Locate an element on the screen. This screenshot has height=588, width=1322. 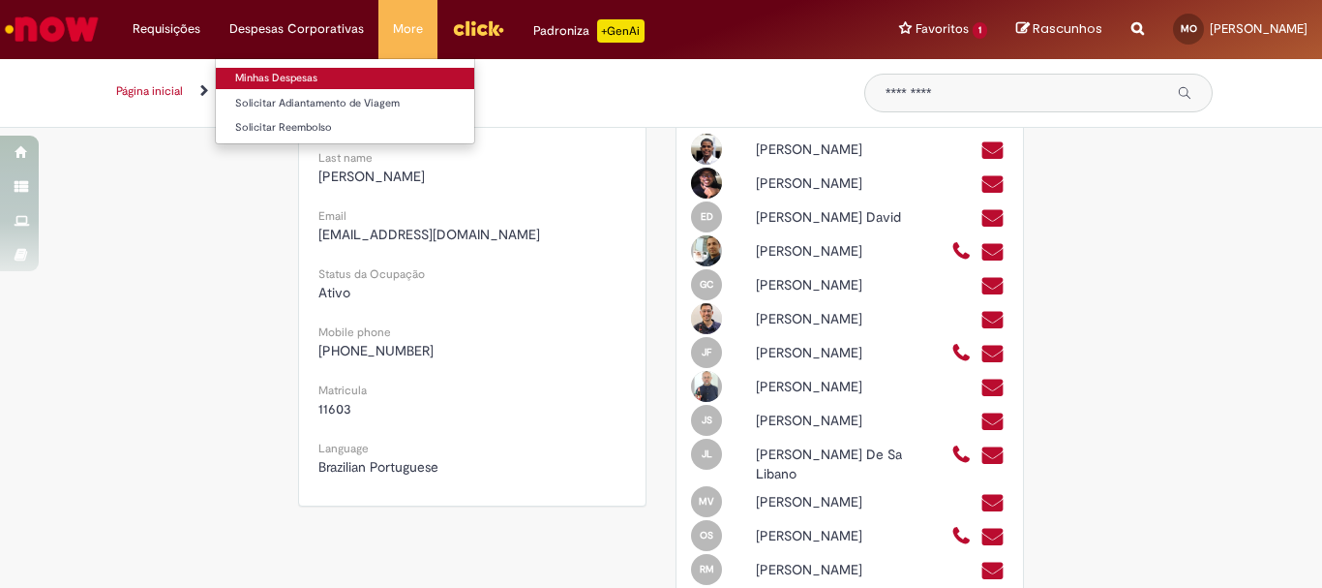
a: Enviar um e-mail para vrfrso@ambev.com.br is located at coordinates (992, 252).